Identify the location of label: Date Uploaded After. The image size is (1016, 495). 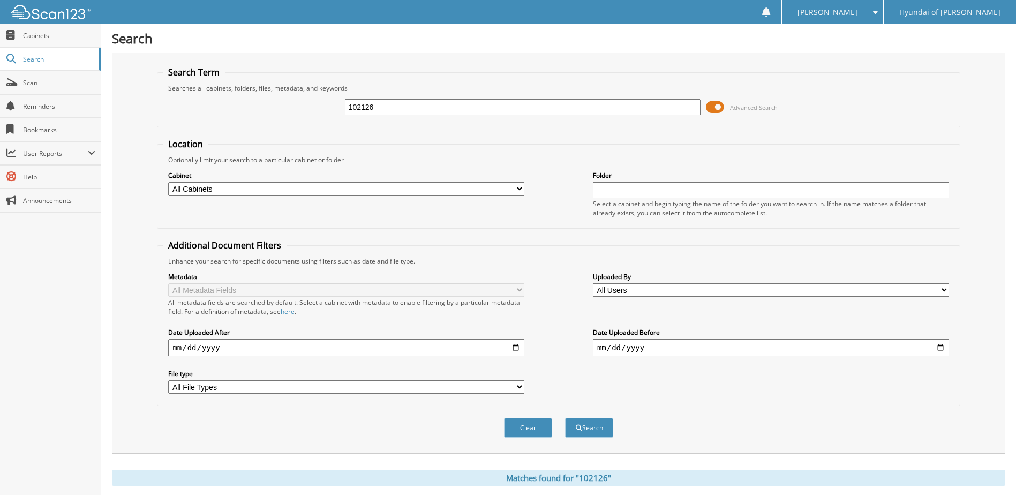
(346, 332).